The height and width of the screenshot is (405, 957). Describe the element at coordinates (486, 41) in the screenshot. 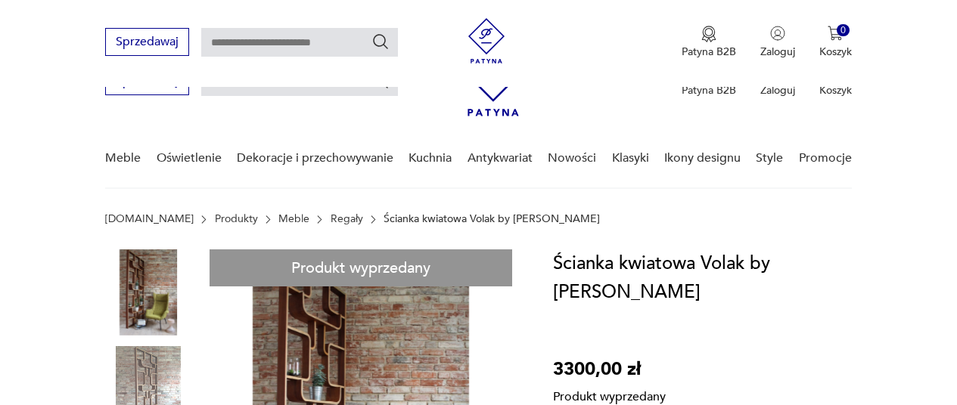

I see `img: Patyna - sklep z meblami i dekoracjami vintage` at that location.